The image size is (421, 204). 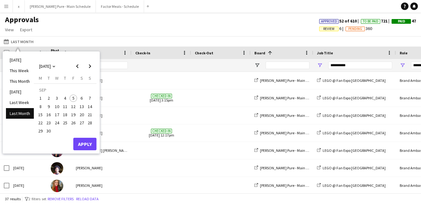 I want to click on a: View, so click(x=9, y=30).